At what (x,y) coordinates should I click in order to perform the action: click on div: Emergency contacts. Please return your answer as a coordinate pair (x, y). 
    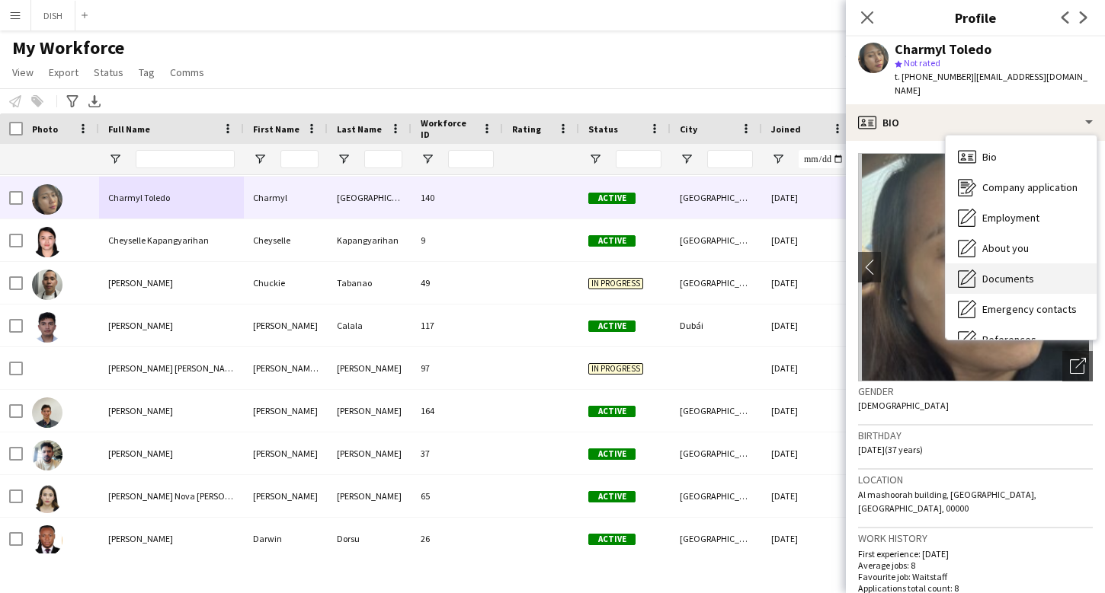
    Looking at the image, I should click on (1021, 309).